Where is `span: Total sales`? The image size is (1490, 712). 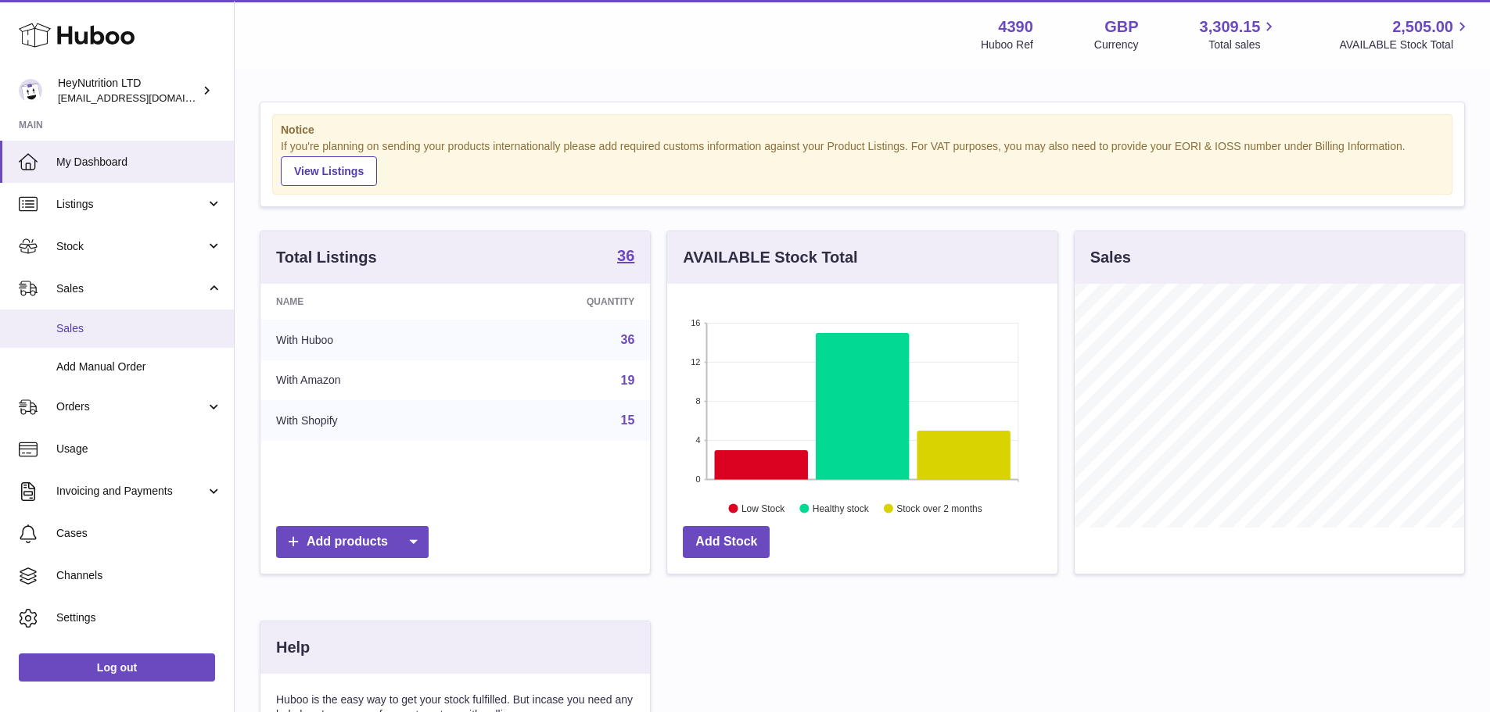
span: Total sales is located at coordinates (1243, 45).